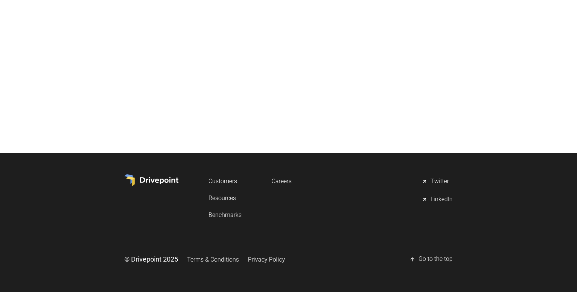 This screenshot has width=577, height=292. Describe the element at coordinates (225, 198) in the screenshot. I see `a: Resources` at that location.